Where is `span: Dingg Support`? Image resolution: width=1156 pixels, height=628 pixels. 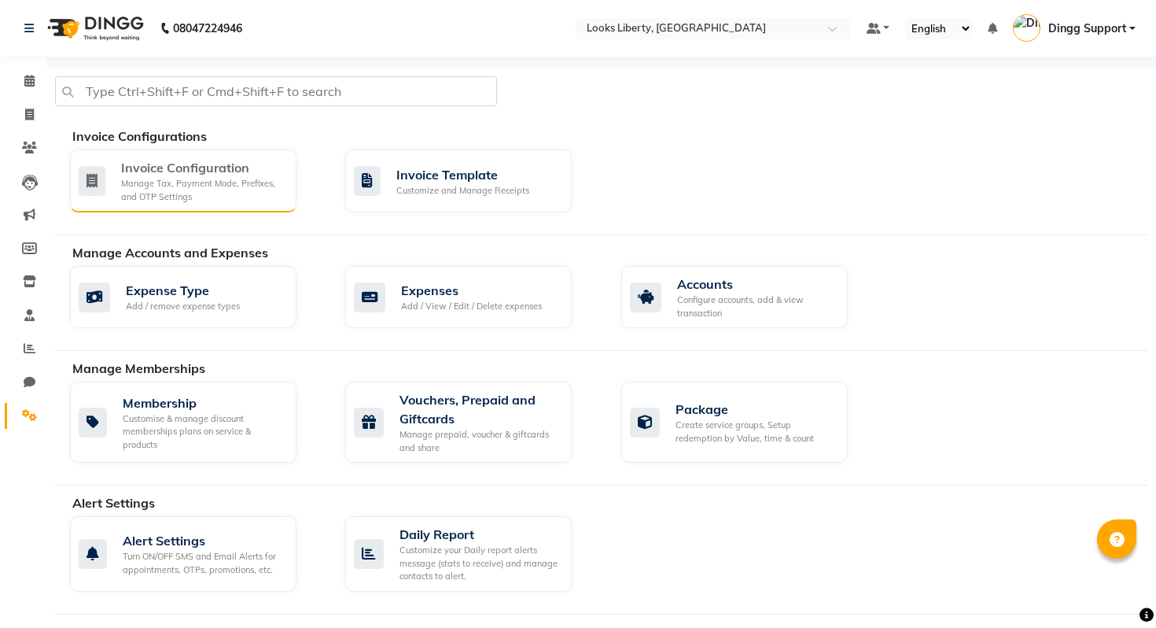
span: Dingg Support is located at coordinates (1087, 28).